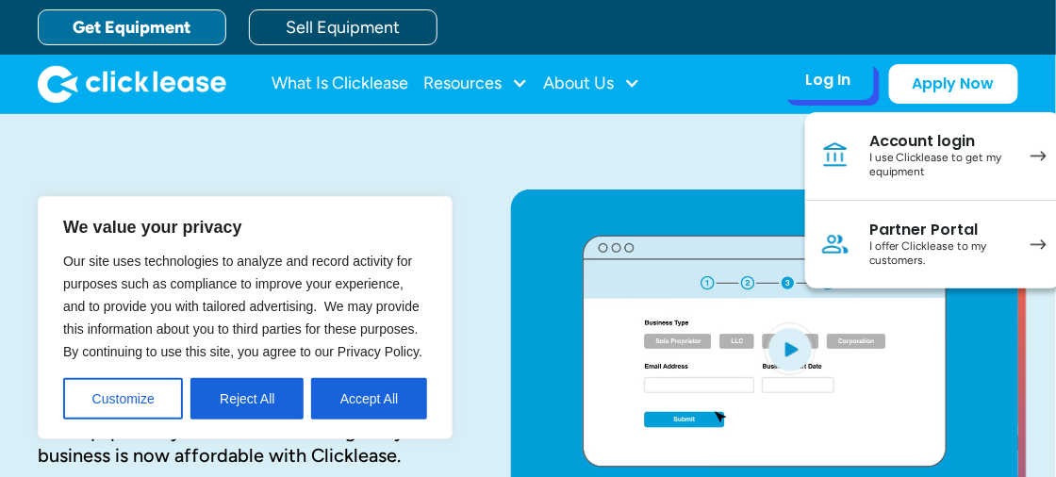 The image size is (1056, 477). Describe the element at coordinates (940, 254) in the screenshot. I see `div: I offer Clicklease to my customers.` at that location.